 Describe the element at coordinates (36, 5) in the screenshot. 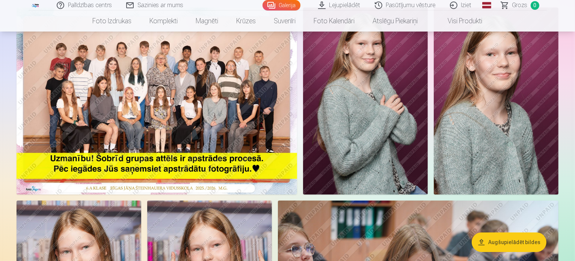

I see `img: /fa1` at that location.